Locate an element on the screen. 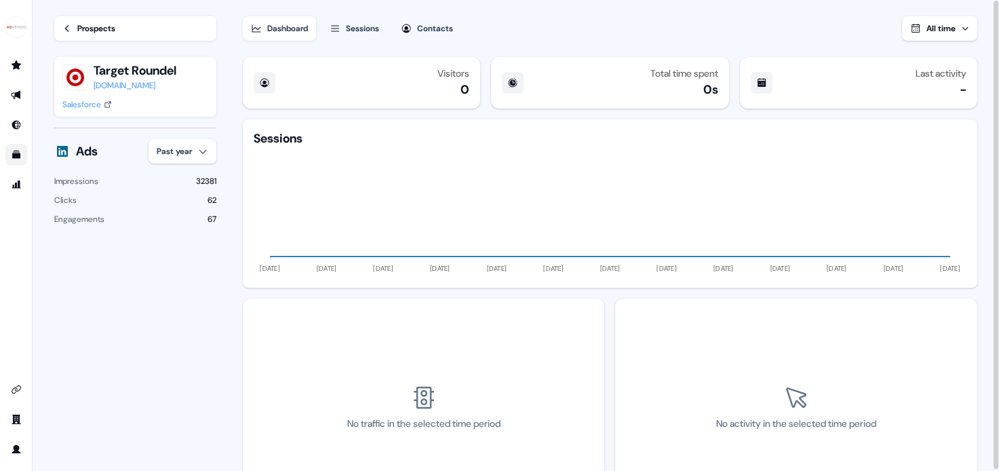  div: Last activity is located at coordinates (941, 73).